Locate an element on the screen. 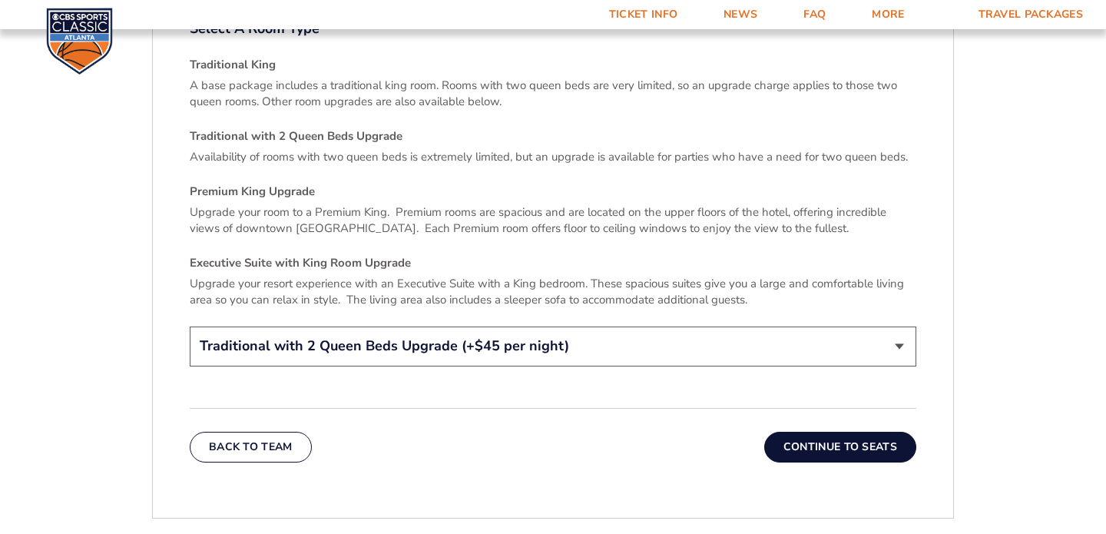 This screenshot has height=534, width=1106. button: Back To Team is located at coordinates (250, 447).